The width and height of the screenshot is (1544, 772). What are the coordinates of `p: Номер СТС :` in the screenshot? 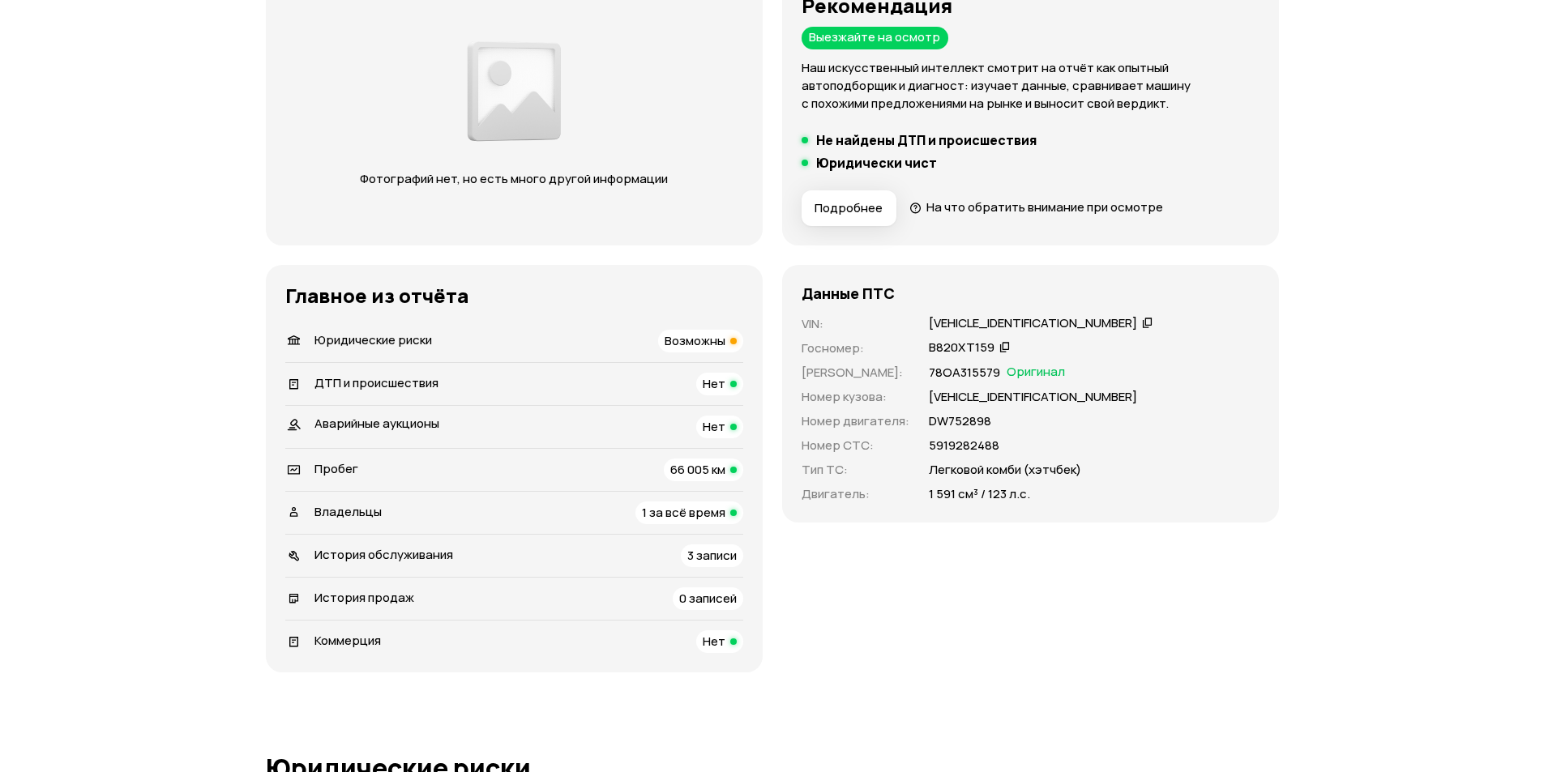 It's located at (855, 446).